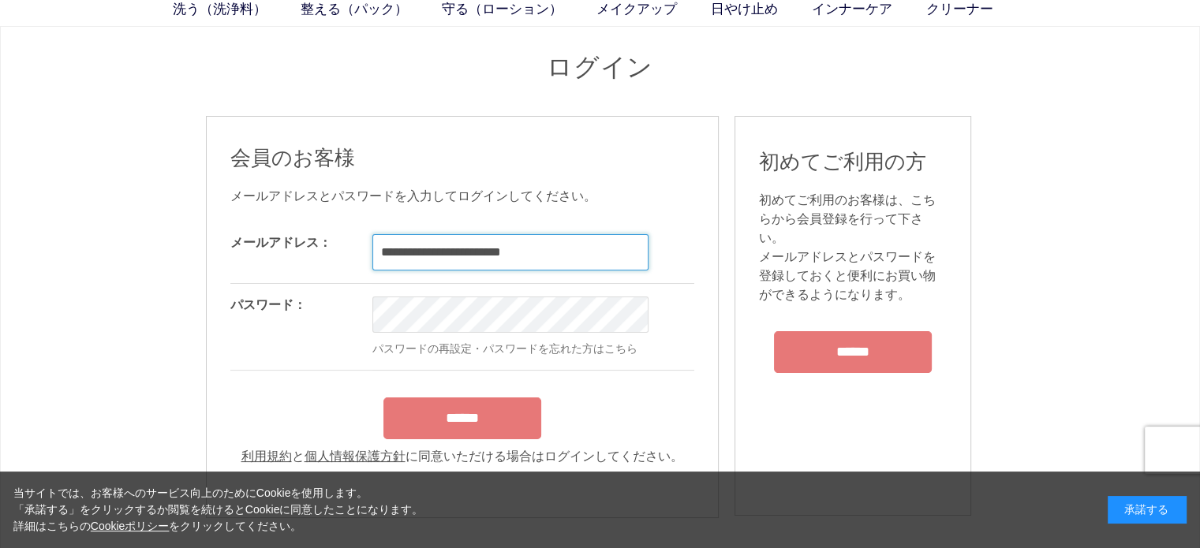 This screenshot has width=1200, height=548. What do you see at coordinates (462, 196) in the screenshot?
I see `div: メールアドレスとパスワードを入力してログインしてください。` at bounding box center [462, 196].